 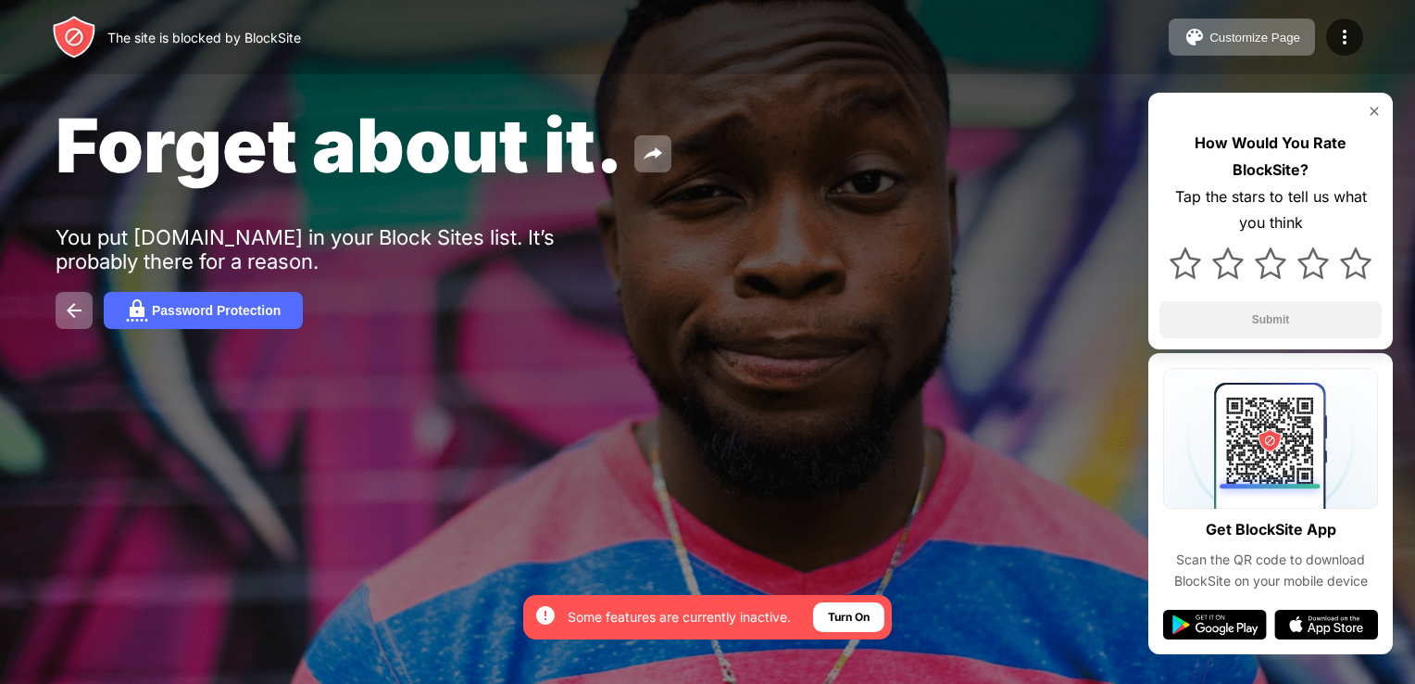 What do you see at coordinates (1271, 438) in the screenshot?
I see `img: qrcode.svg` at bounding box center [1271, 438].